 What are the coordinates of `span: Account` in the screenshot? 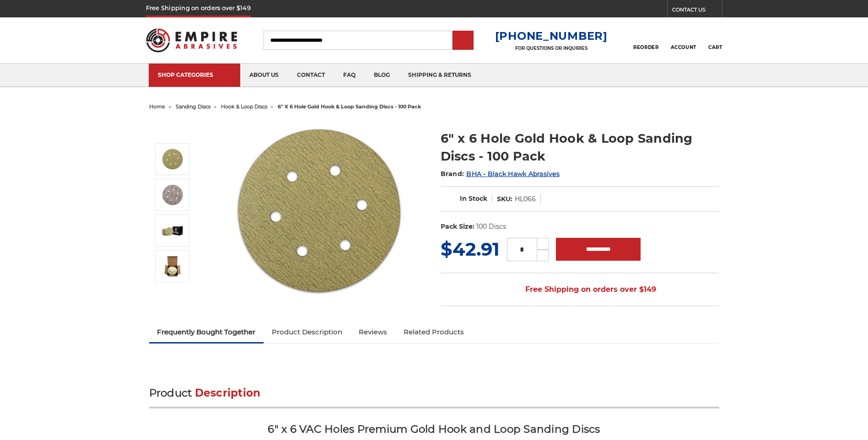 It's located at (684, 47).